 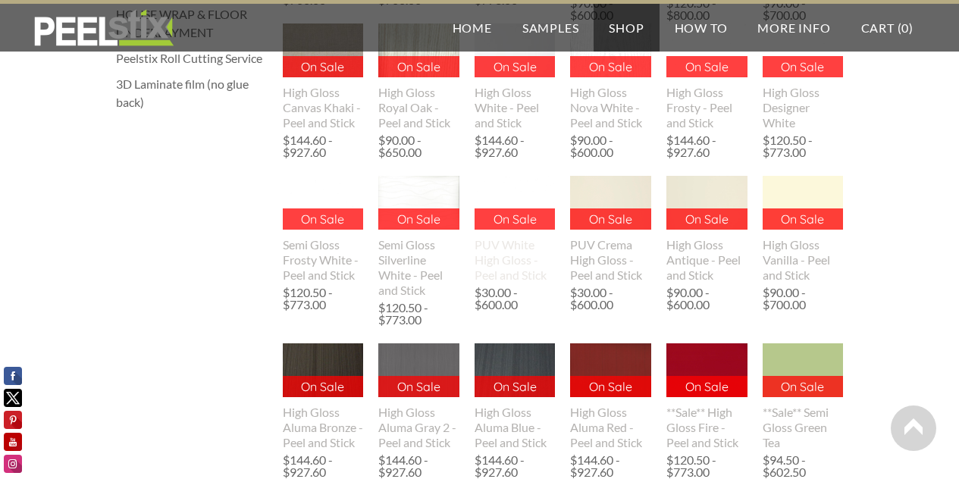 What do you see at coordinates (419, 371) in the screenshot?
I see `img: s832171791223022656_p494_i2_w1700.jpeg` at bounding box center [419, 371].